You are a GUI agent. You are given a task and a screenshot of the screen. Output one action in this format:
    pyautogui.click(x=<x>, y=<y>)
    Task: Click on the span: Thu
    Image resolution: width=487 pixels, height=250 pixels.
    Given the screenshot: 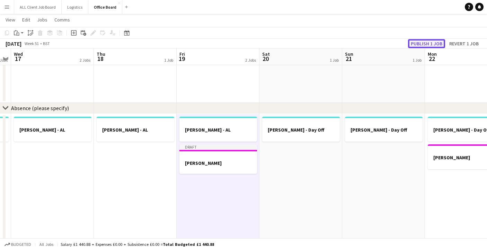 What is the action you would take?
    pyautogui.click(x=101, y=54)
    